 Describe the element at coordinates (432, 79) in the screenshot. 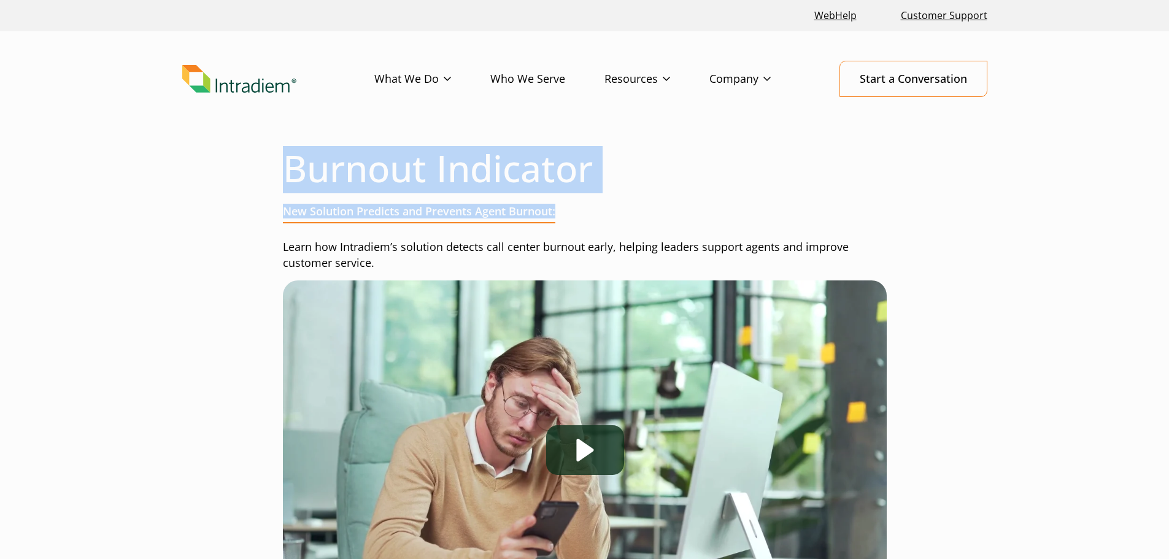

I see `a: What We Do` at that location.